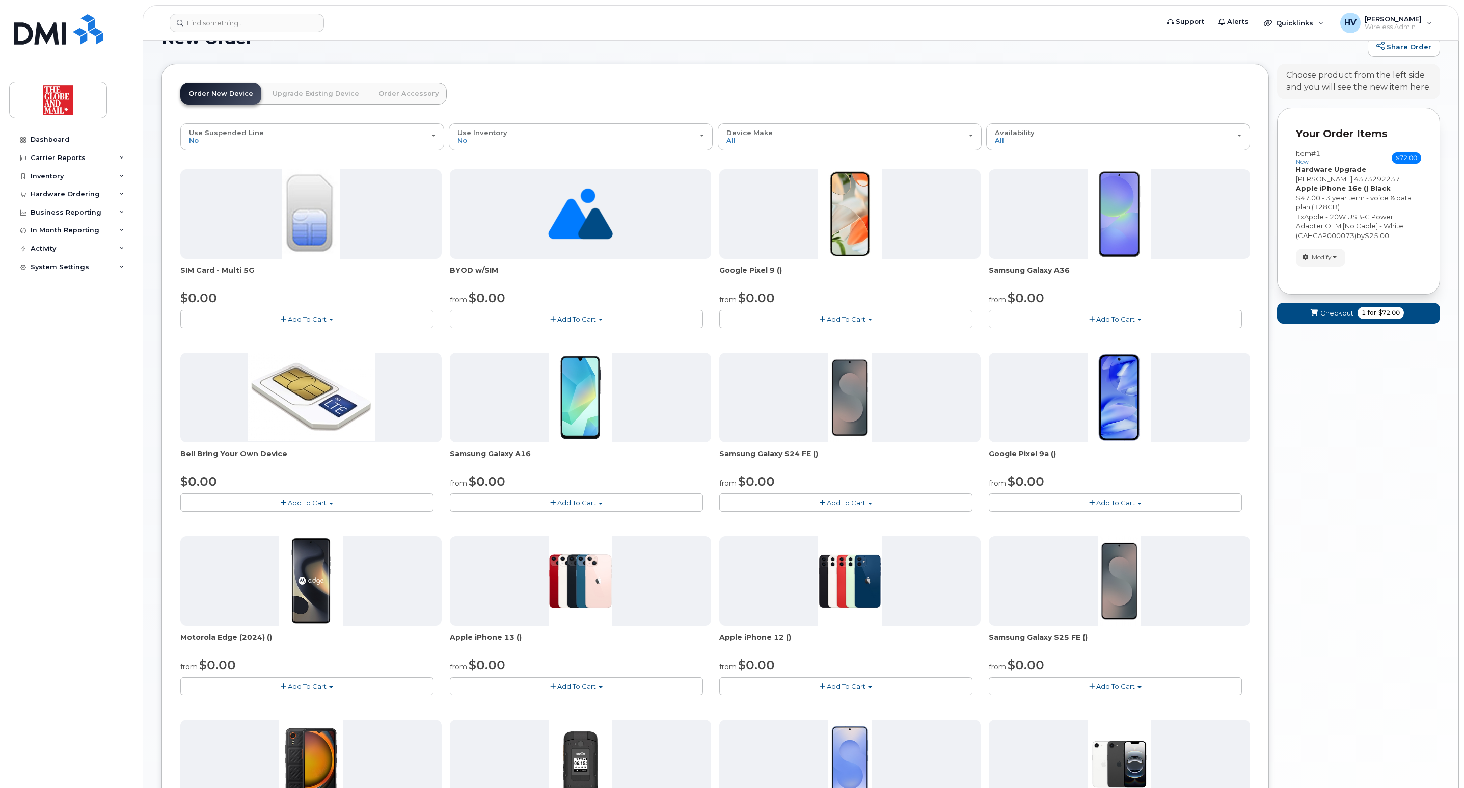  I want to click on span: Wireless Admin, so click(1393, 27).